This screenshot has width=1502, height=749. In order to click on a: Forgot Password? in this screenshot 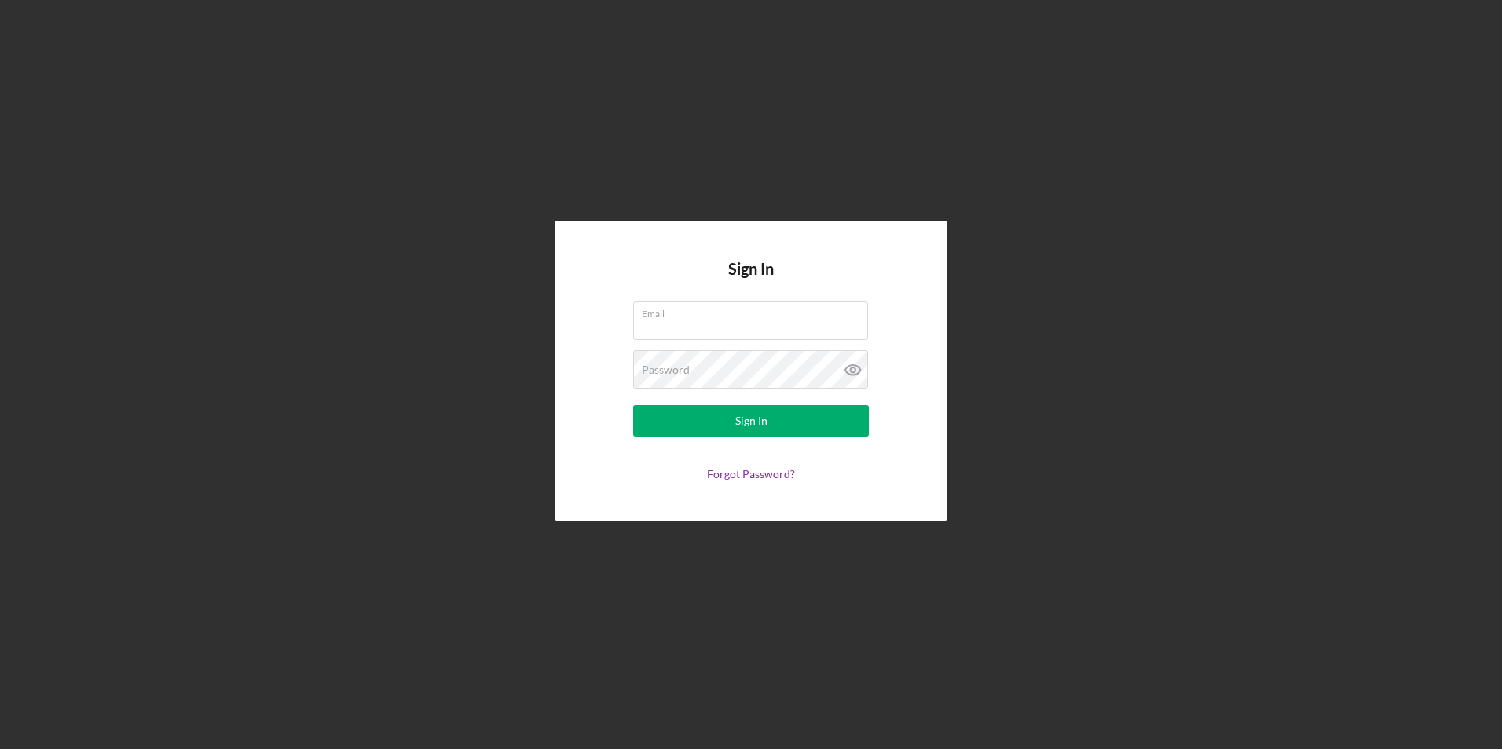, I will do `click(751, 474)`.